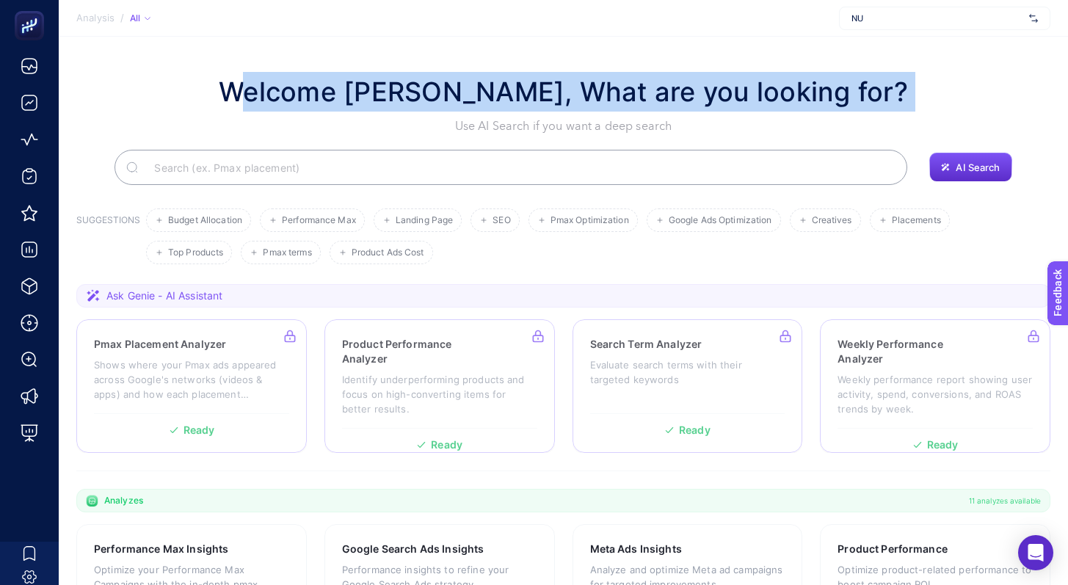  Describe the element at coordinates (970, 167) in the screenshot. I see `button: AI Search` at that location.